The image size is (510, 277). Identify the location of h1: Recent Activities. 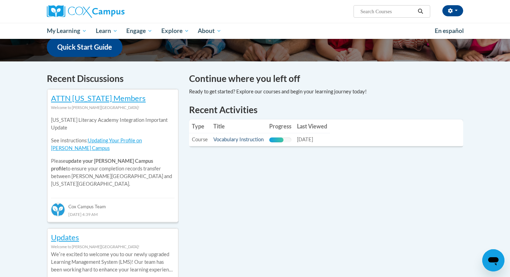
(326, 110).